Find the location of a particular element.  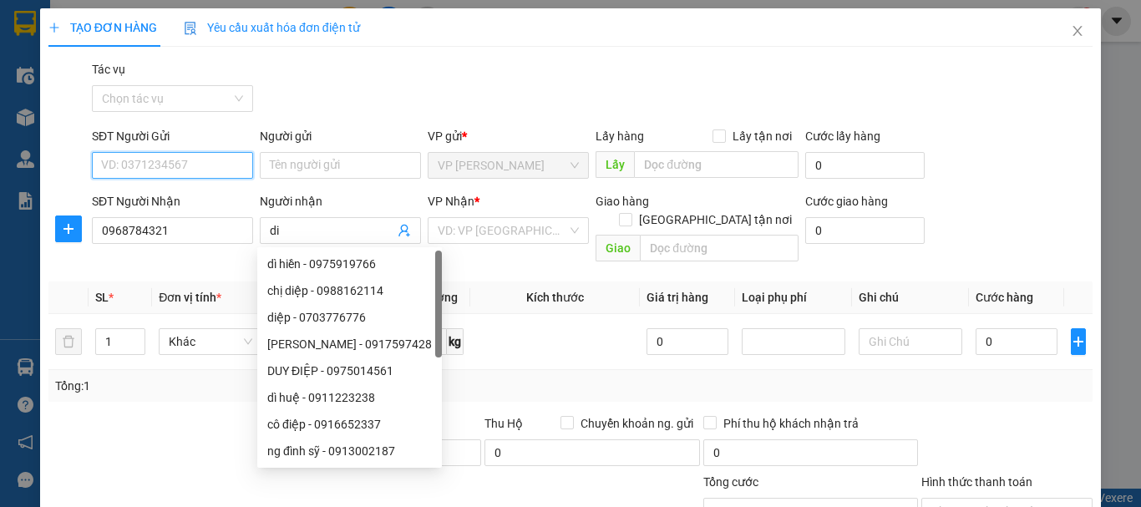

input: Cước lấy hàng is located at coordinates (865, 165).